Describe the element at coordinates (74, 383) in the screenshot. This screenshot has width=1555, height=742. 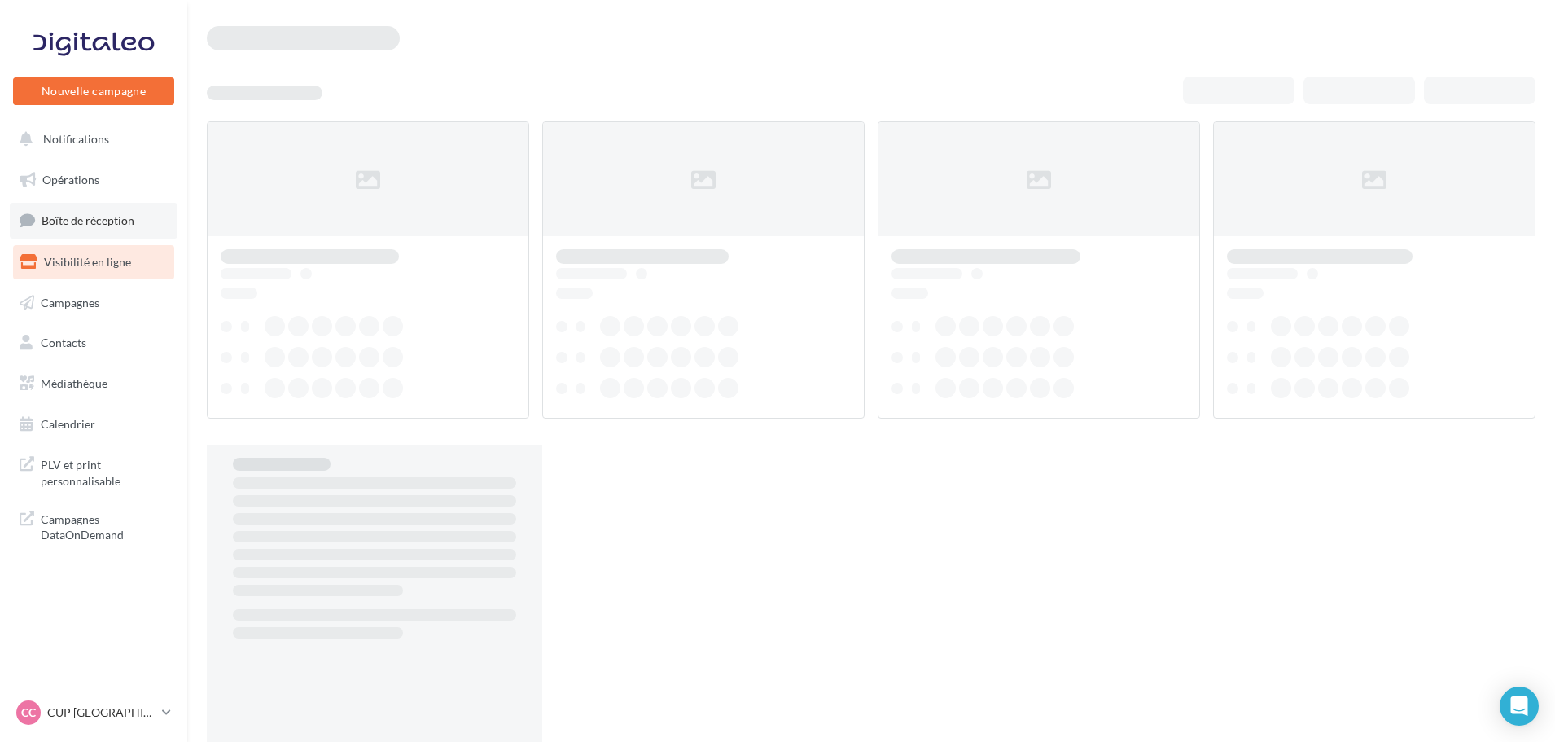
I see `span: Médiathèque` at that location.